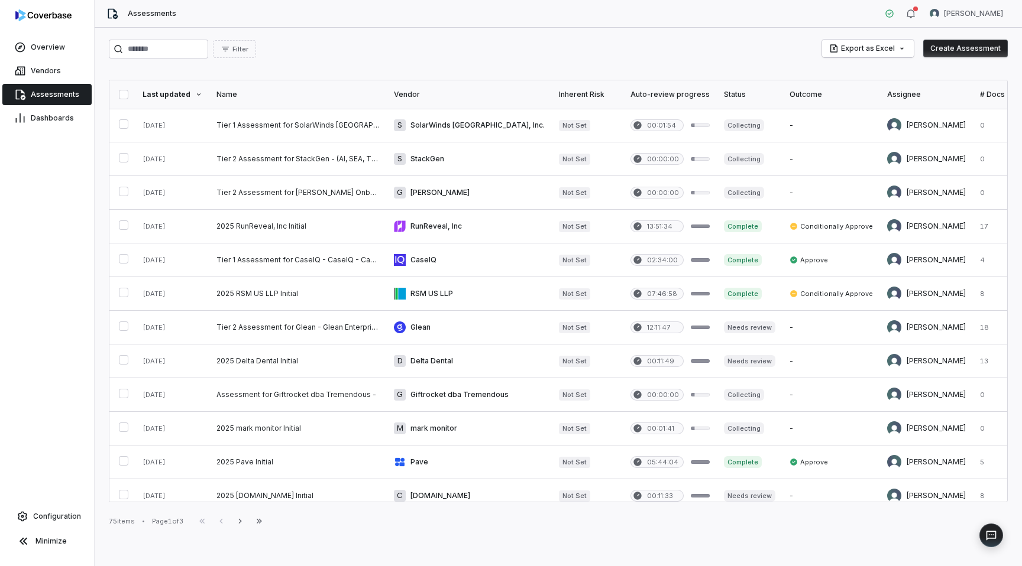  What do you see at coordinates (47, 47) in the screenshot?
I see `a: Overview` at bounding box center [47, 47].